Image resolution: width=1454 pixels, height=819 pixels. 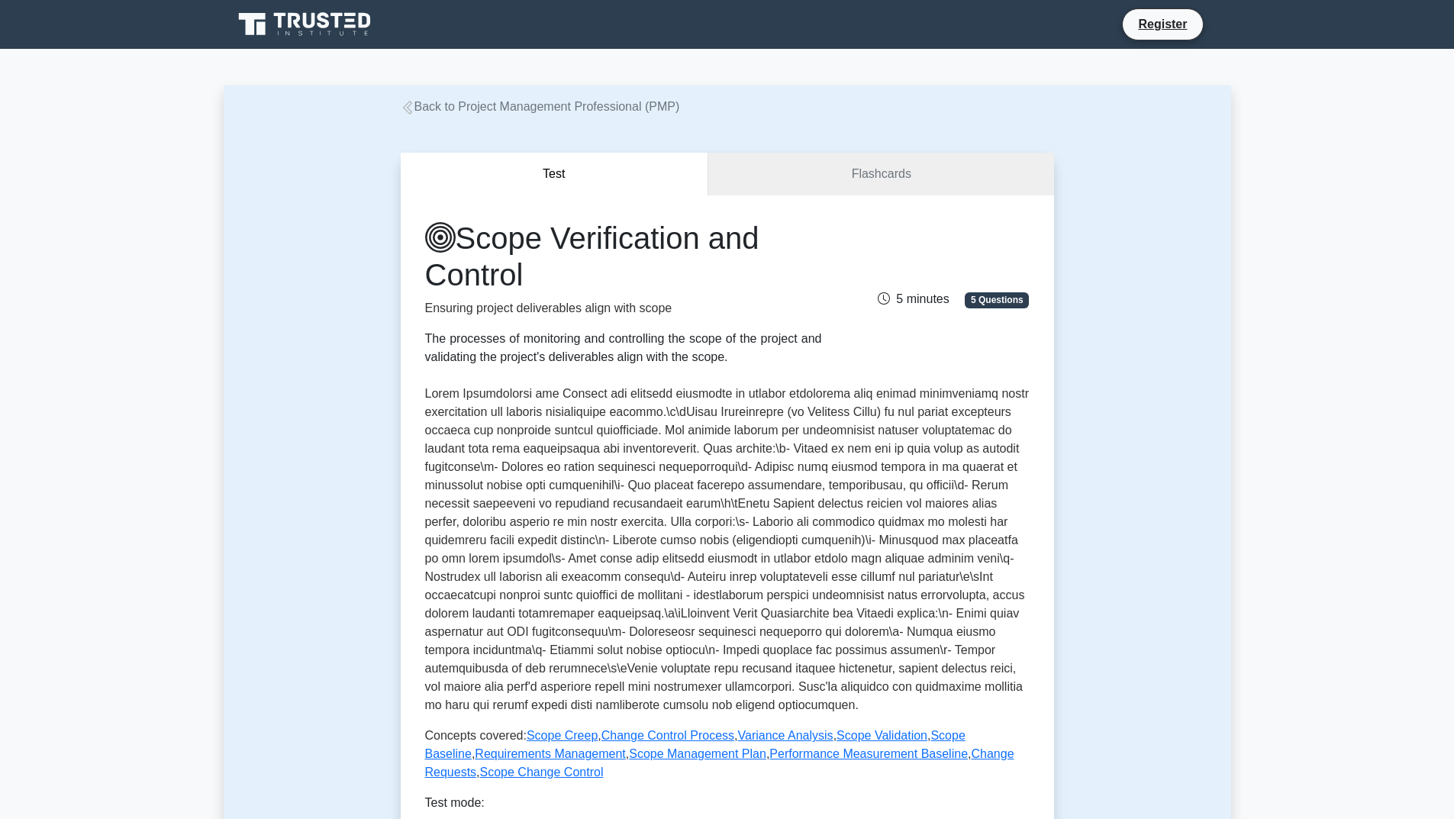 I want to click on a: Scope Baseline, so click(x=695, y=744).